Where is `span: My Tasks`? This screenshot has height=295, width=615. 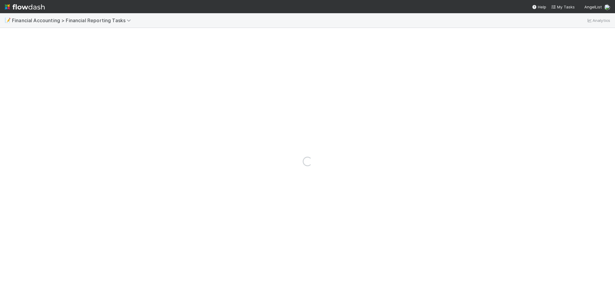
span: My Tasks is located at coordinates (563, 7).